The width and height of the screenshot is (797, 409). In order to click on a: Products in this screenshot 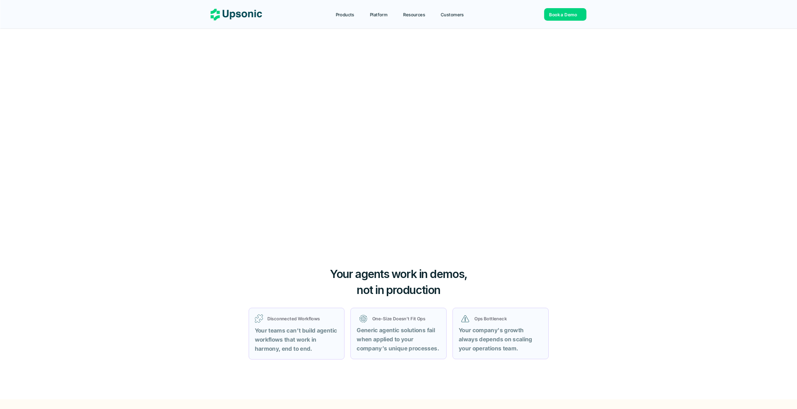, I will do `click(348, 14)`.